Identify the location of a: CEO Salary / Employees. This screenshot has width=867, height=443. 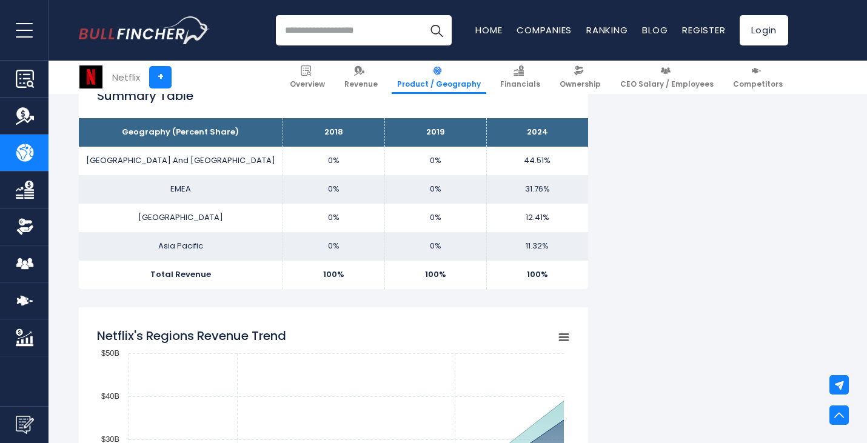
(667, 77).